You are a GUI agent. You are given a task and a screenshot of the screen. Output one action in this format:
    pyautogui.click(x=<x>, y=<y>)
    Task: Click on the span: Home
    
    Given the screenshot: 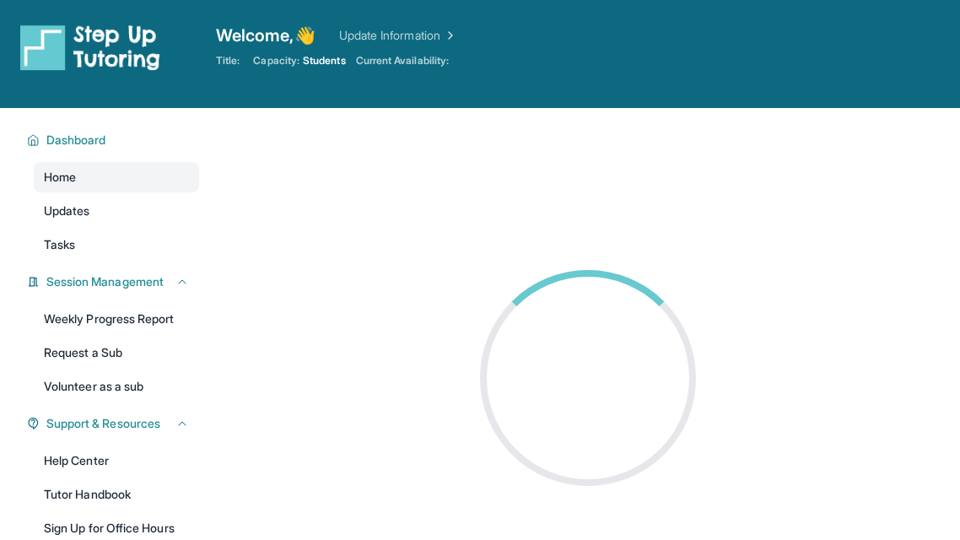 What is the action you would take?
    pyautogui.click(x=60, y=177)
    